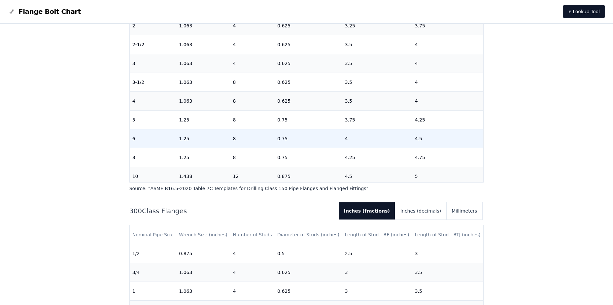  I want to click on a: ⚡ Lookup Tool, so click(584, 12).